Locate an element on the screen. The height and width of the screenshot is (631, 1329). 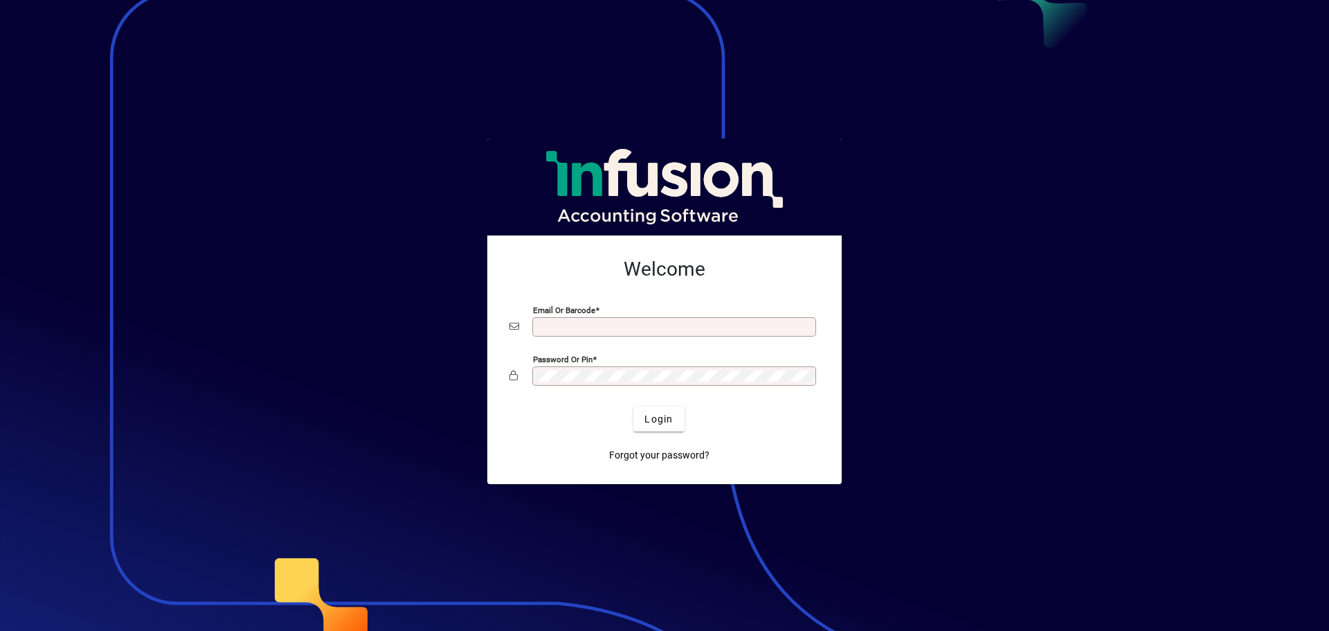
mat-label: Password or Pin is located at coordinates (563, 359).